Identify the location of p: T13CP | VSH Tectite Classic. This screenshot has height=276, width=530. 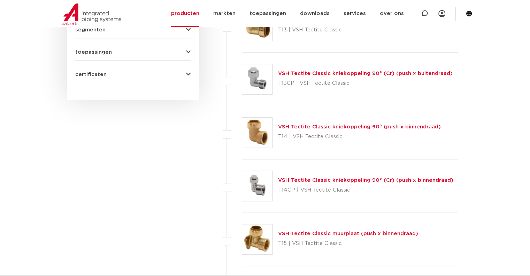
(365, 83).